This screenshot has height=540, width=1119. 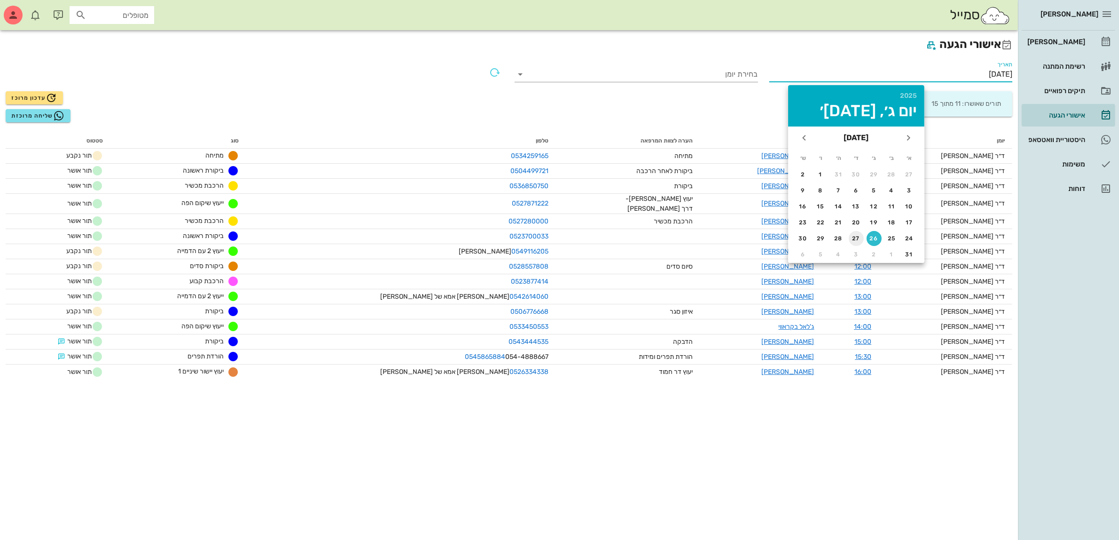 What do you see at coordinates (1001, 141) in the screenshot?
I see `span: יומן` at bounding box center [1001, 141].